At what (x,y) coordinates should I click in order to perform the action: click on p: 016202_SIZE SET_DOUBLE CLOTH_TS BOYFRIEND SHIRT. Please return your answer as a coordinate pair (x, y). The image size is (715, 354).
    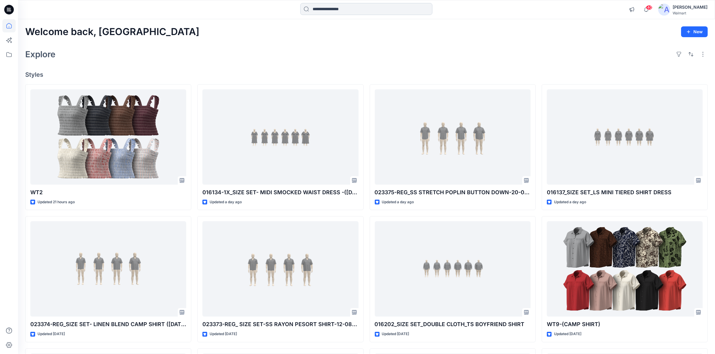
    Looking at the image, I should click on (452, 325).